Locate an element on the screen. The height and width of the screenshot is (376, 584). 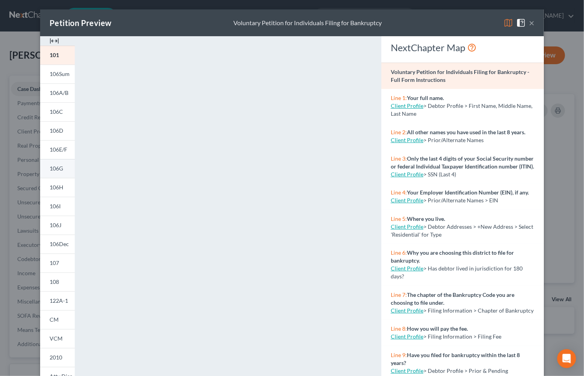
span: > Debtor Addresses > +New Address > Select 'Residential' for Type is located at coordinates (462, 230).